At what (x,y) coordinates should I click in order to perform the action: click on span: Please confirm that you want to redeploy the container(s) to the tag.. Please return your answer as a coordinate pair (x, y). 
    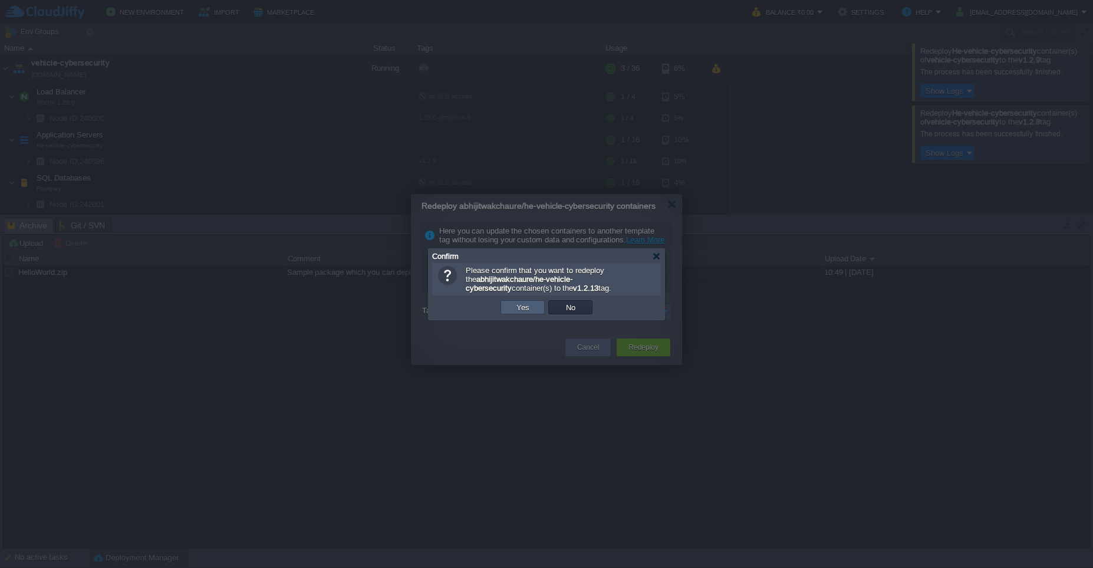
    Looking at the image, I should click on (538, 279).